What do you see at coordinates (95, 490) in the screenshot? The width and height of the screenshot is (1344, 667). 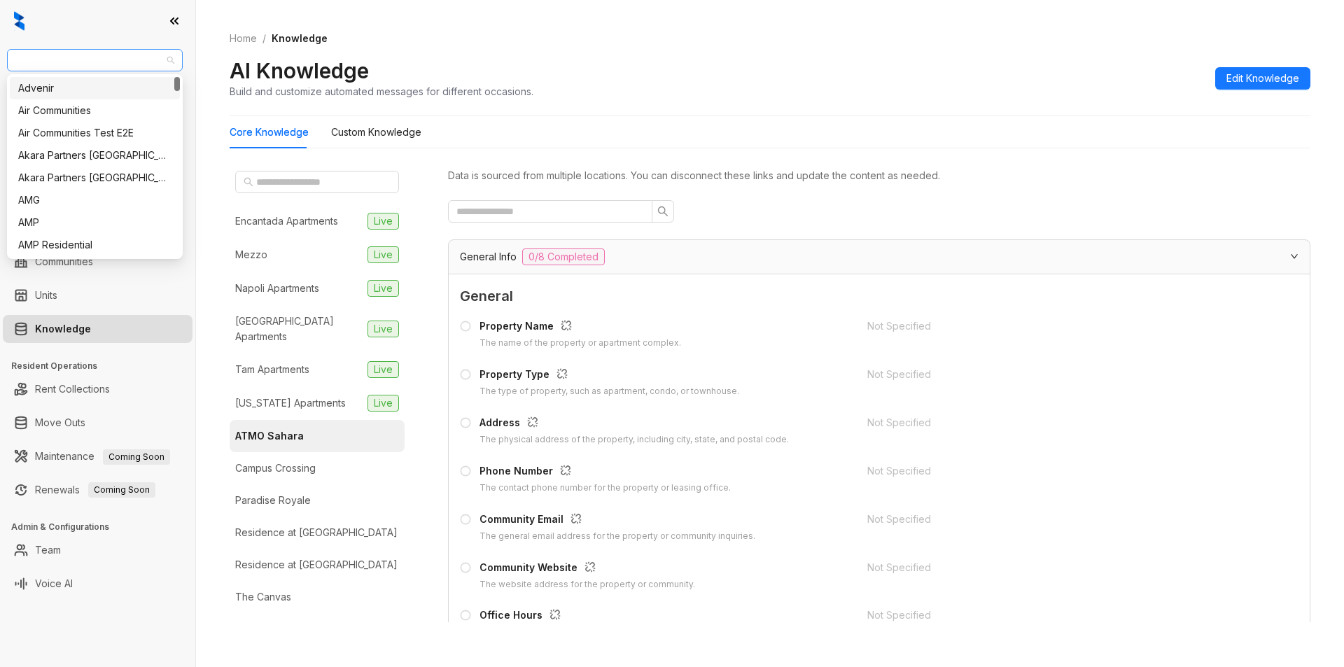 I see `a: RenewalsComing Soon` at bounding box center [95, 490].